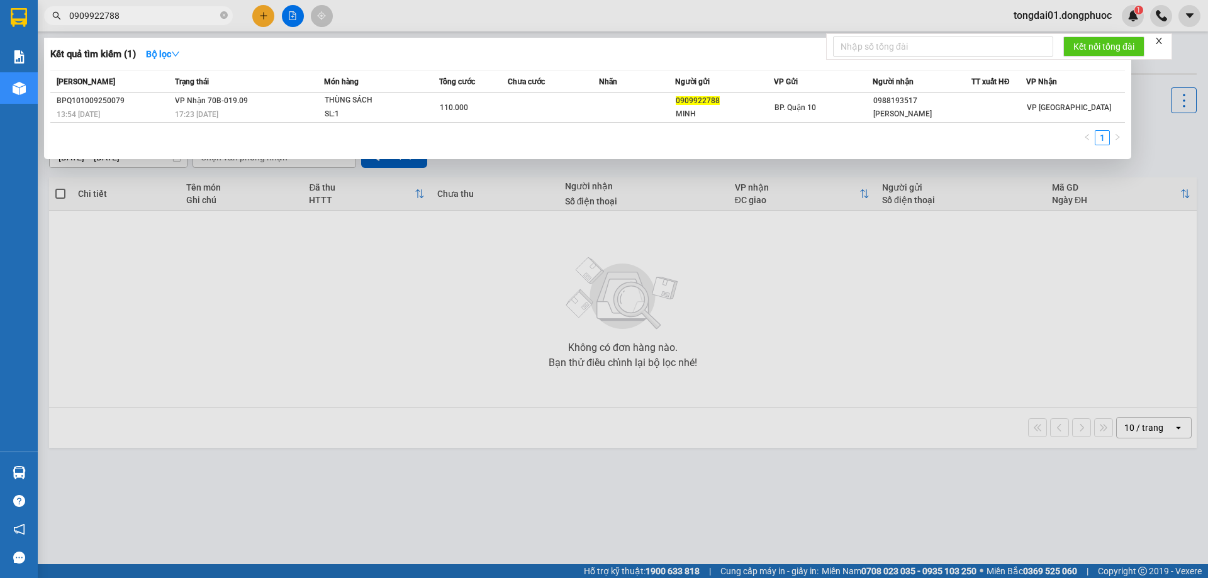  Describe the element at coordinates (192, 82) in the screenshot. I see `span: Trạng thái` at that location.